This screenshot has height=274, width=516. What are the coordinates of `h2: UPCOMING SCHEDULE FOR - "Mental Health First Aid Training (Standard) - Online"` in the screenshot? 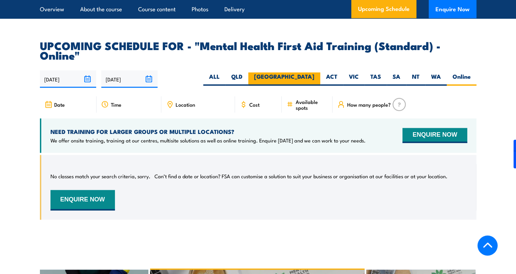 It's located at (258, 50).